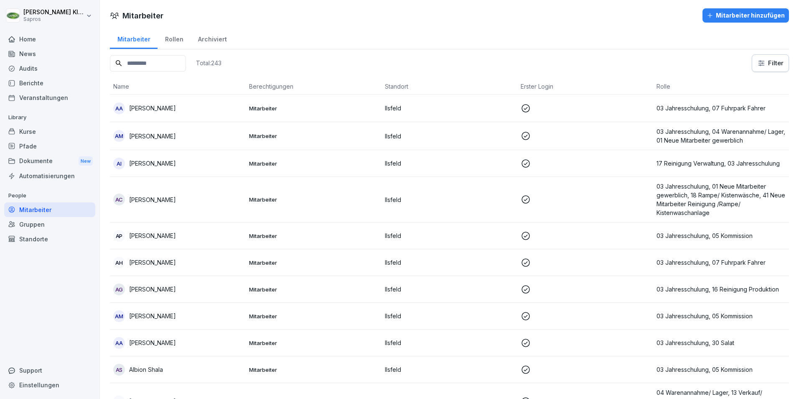 Image resolution: width=799 pixels, height=399 pixels. What do you see at coordinates (174, 38) in the screenshot?
I see `a: Rollen` at bounding box center [174, 38].